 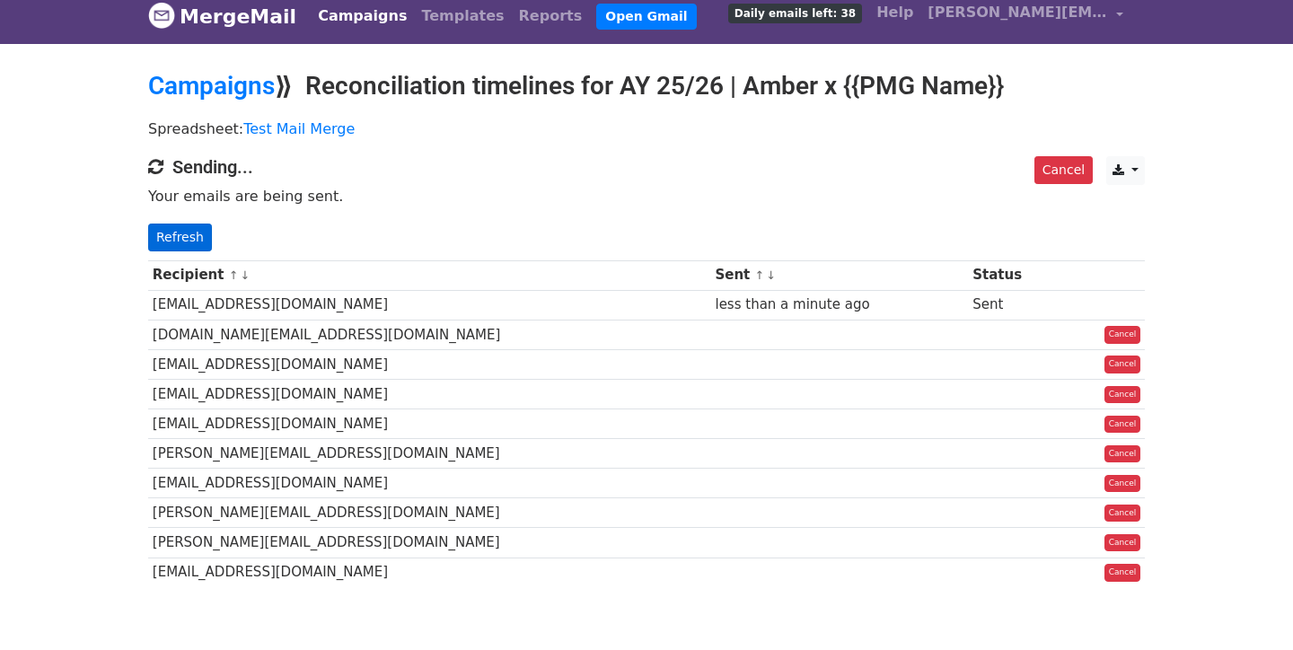 I want to click on th: Recipient, so click(x=429, y=275).